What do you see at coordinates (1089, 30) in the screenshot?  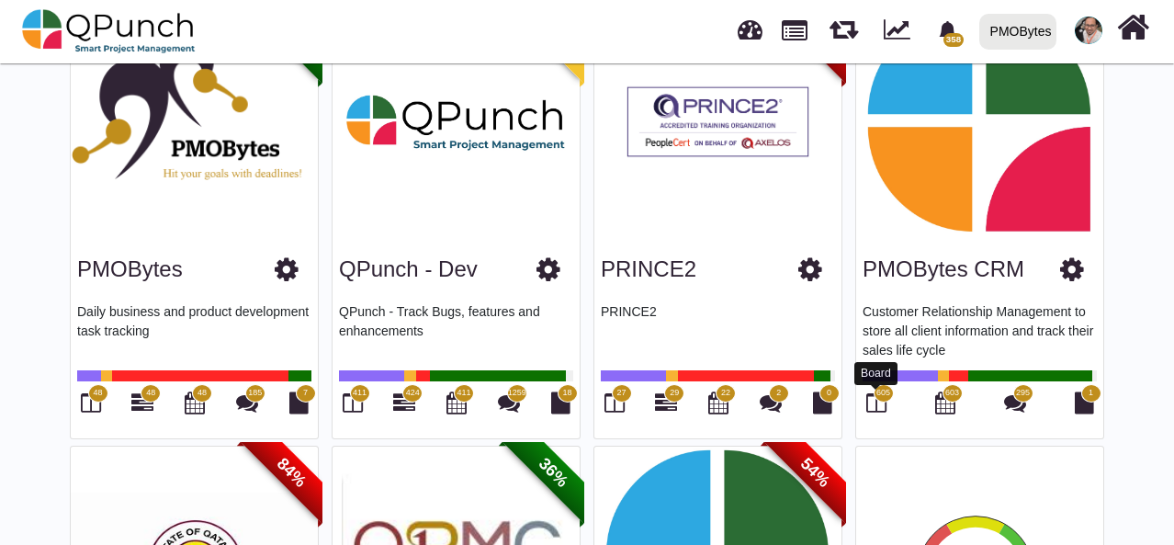 I see `img: avatar` at bounding box center [1089, 30].